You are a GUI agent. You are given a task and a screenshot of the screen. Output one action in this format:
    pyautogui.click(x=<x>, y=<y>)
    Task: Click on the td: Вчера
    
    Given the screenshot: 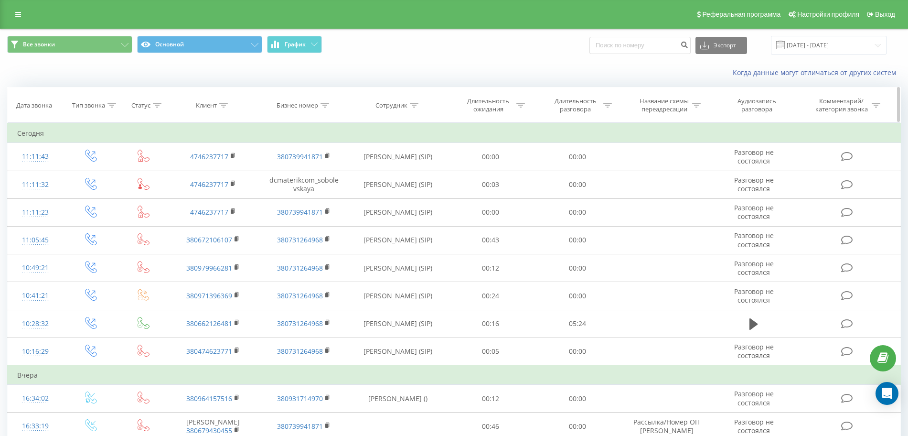 What is the action you would take?
    pyautogui.click(x=454, y=375)
    